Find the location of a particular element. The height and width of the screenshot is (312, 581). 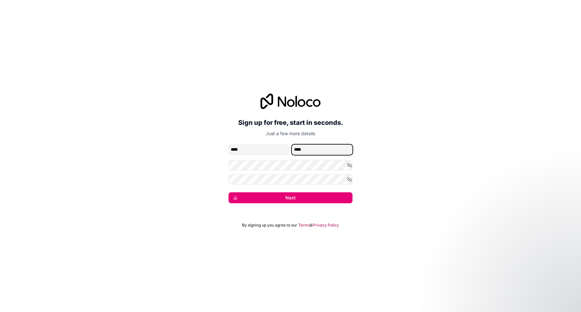

p: Just a few more details is located at coordinates (290, 134).